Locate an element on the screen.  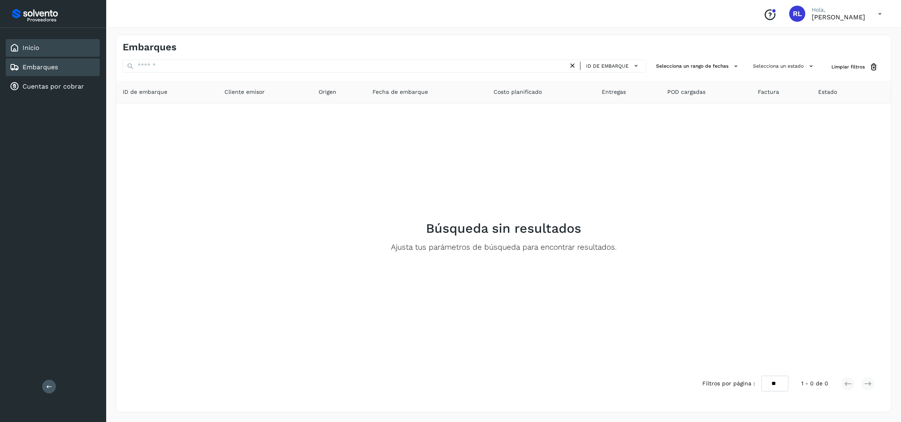
div: Cuentas por cobrar is located at coordinates (53, 86).